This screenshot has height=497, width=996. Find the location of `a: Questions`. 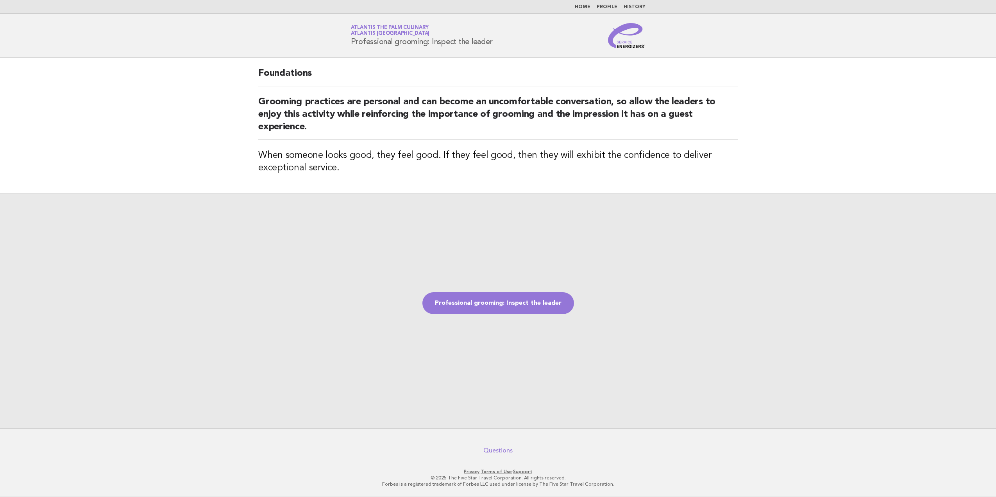

a: Questions is located at coordinates (498, 450).